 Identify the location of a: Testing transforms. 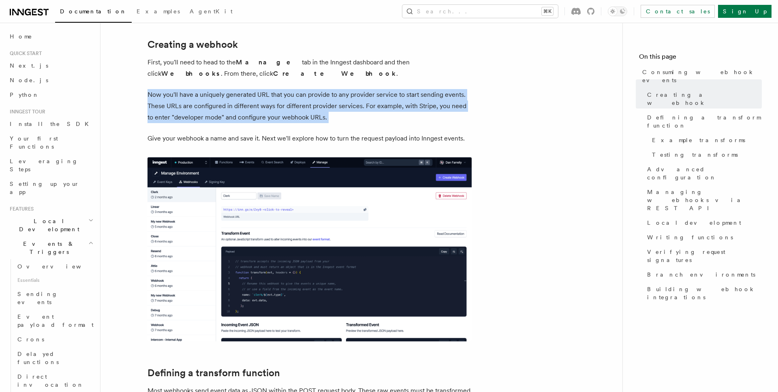
(705, 155).